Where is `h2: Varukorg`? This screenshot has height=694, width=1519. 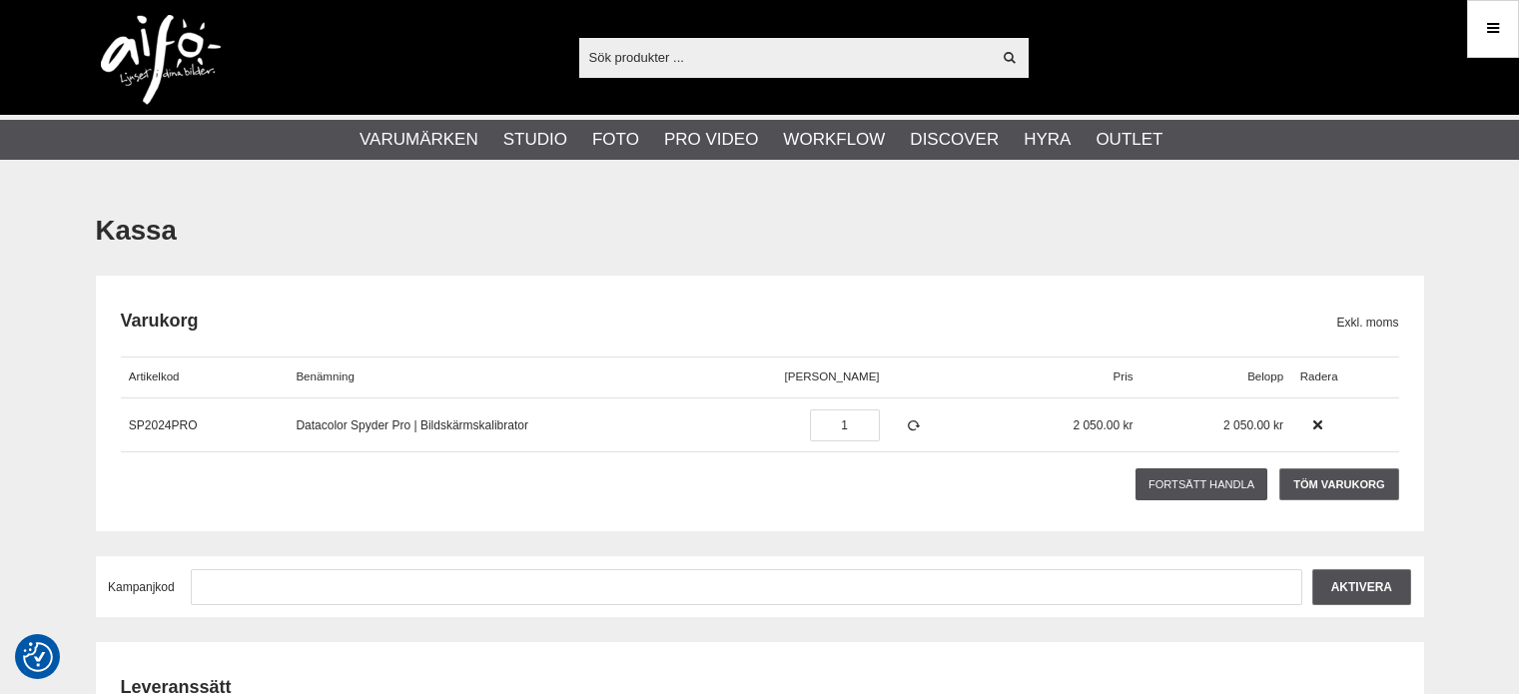
h2: Varukorg is located at coordinates (729, 321).